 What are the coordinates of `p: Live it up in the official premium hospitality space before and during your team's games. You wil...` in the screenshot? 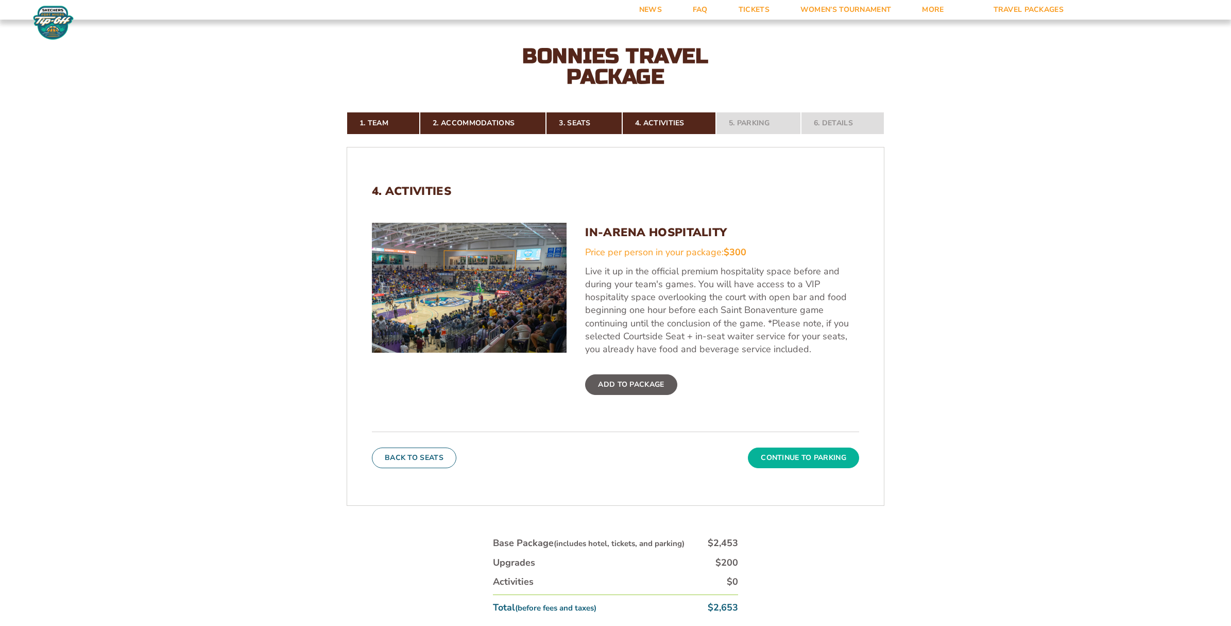 It's located at (722, 310).